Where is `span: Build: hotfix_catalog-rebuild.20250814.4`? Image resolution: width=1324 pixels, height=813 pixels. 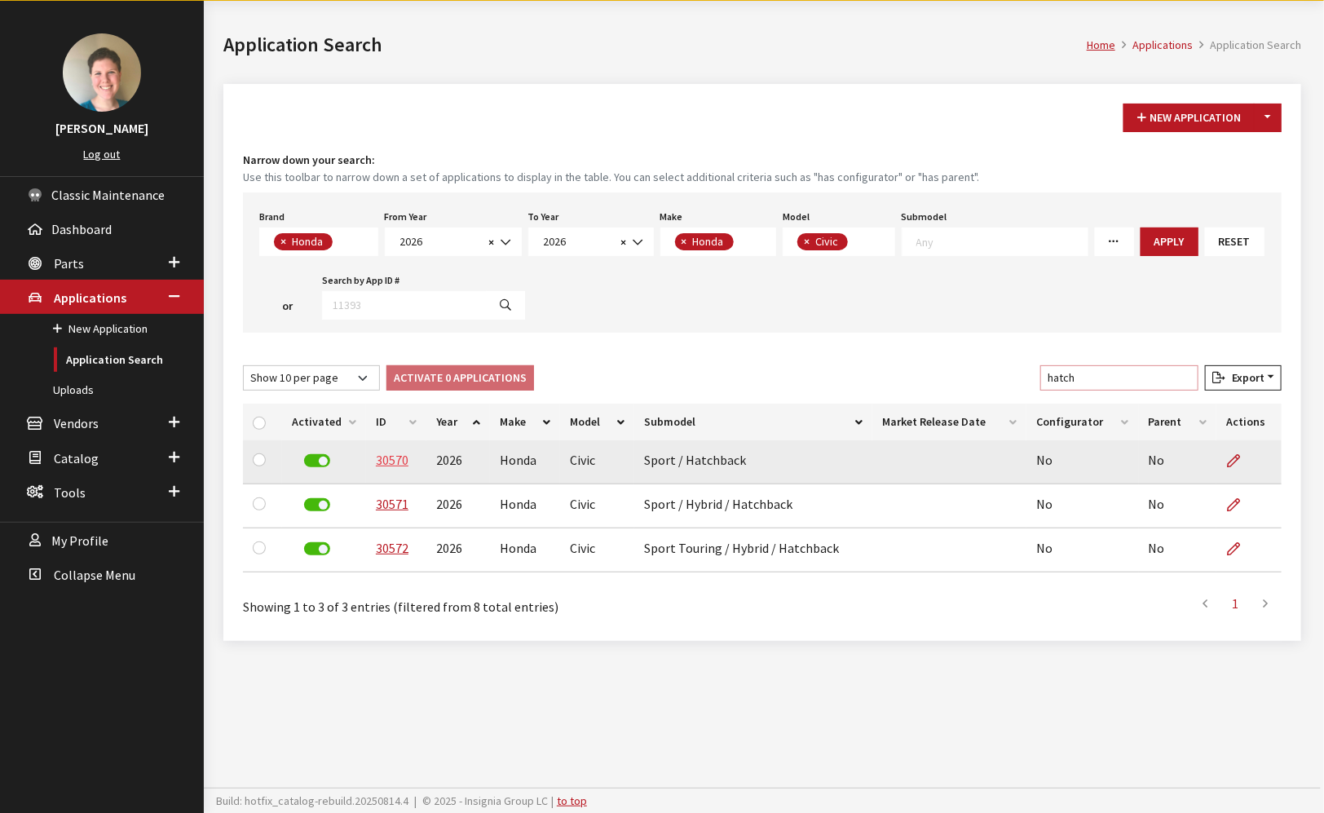
span: Build: hotfix_catalog-rebuild.20250814.4 is located at coordinates (312, 801).